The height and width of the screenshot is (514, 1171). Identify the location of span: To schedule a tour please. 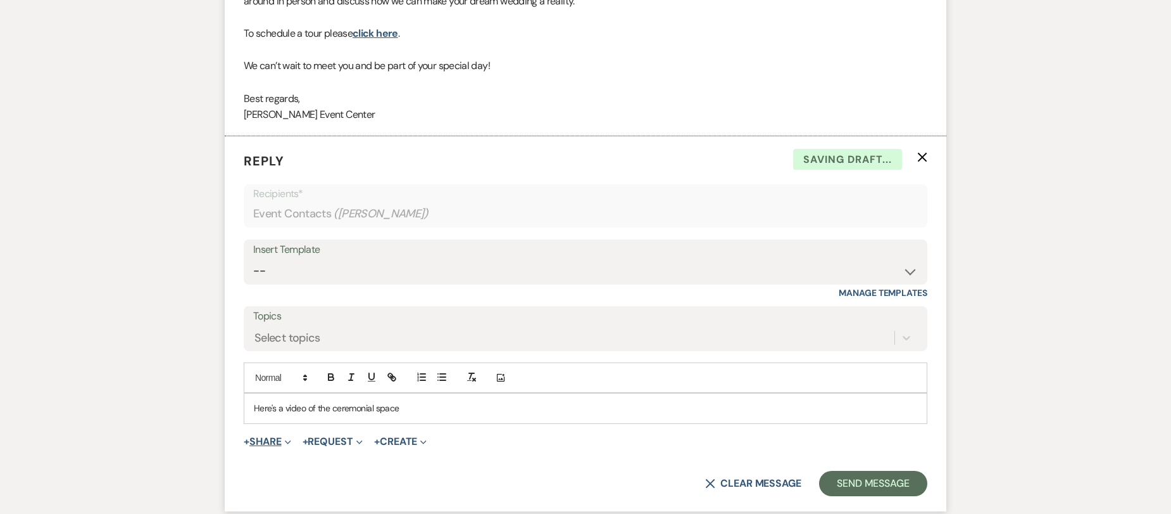
(298, 33).